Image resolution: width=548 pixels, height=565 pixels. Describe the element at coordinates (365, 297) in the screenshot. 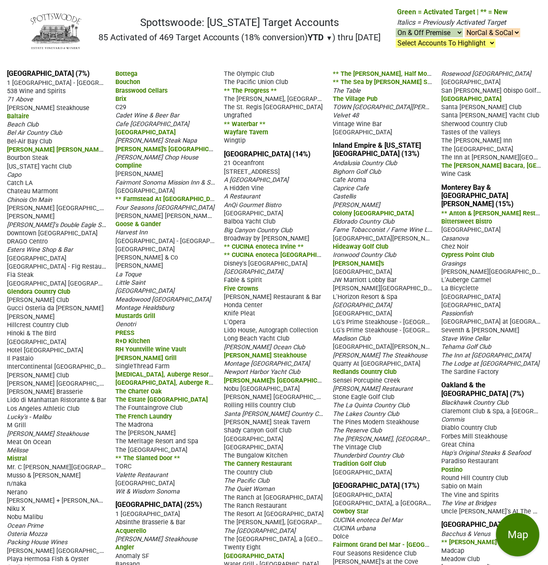

I see `span: L'Horizon Resort & Spa` at that location.